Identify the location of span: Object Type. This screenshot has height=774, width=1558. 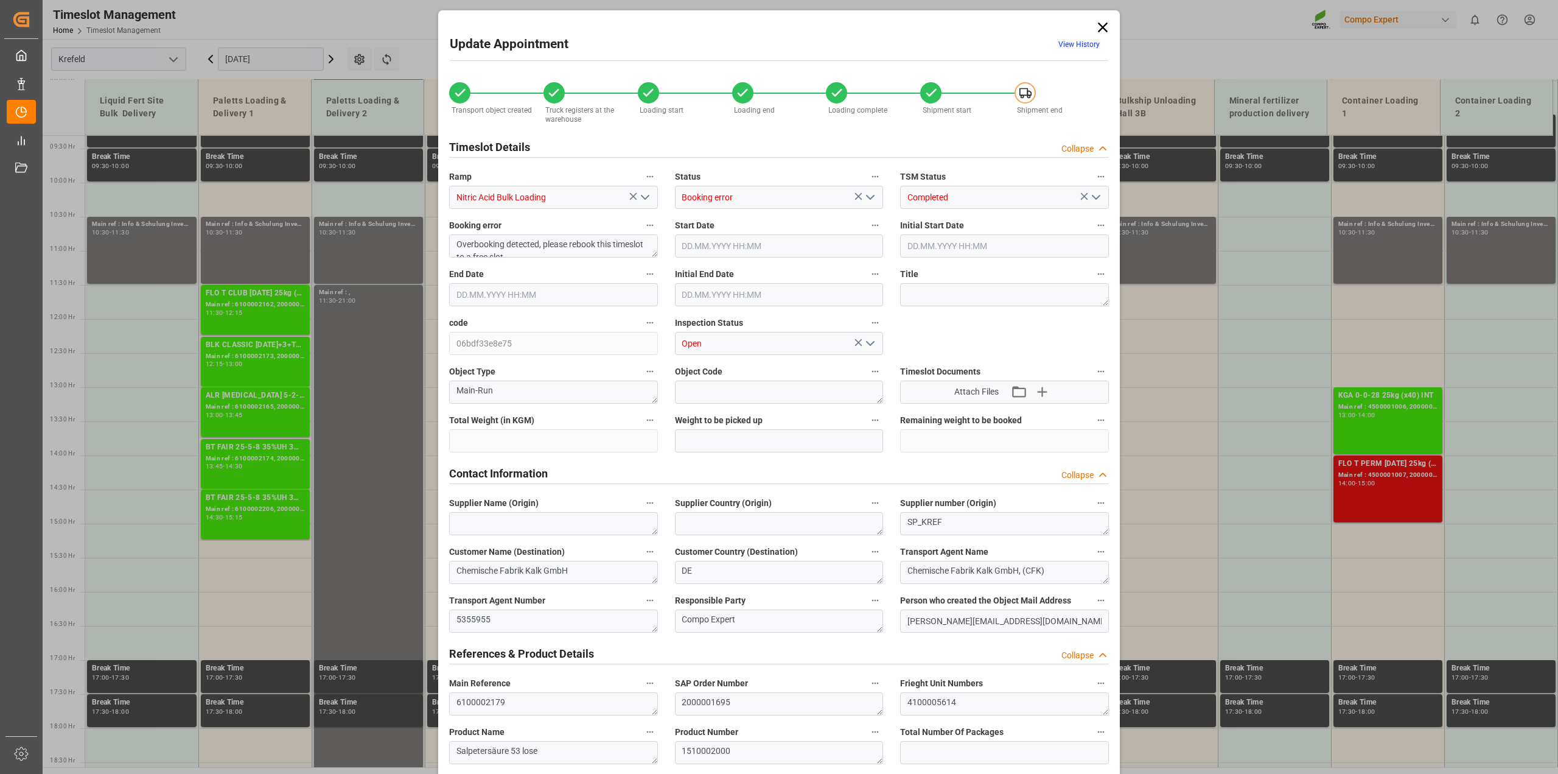
(472, 371).